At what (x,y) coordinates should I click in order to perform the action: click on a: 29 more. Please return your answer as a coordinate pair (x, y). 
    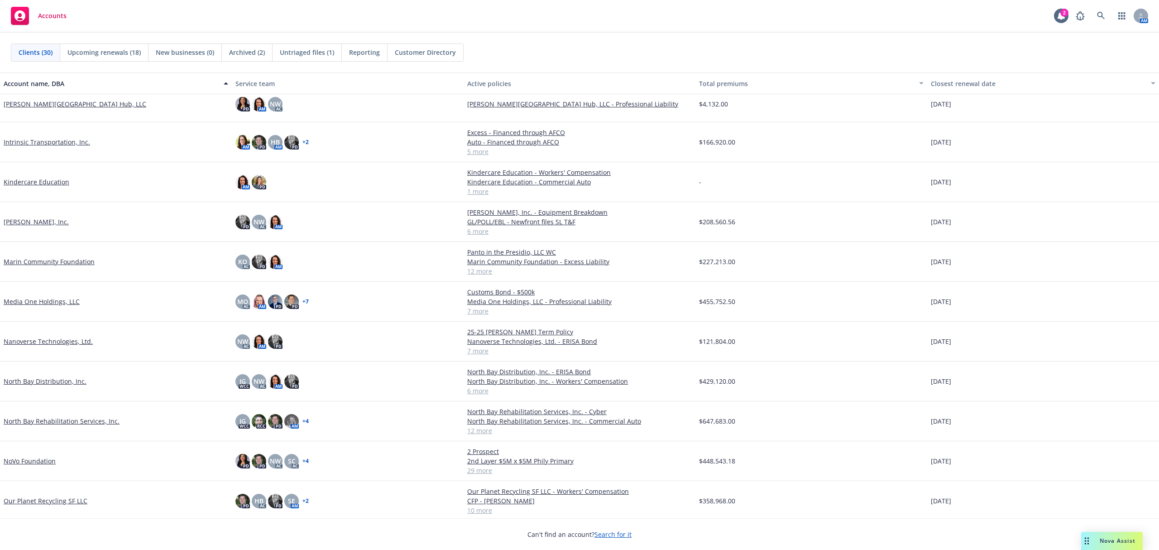
    Looking at the image, I should click on (580, 470).